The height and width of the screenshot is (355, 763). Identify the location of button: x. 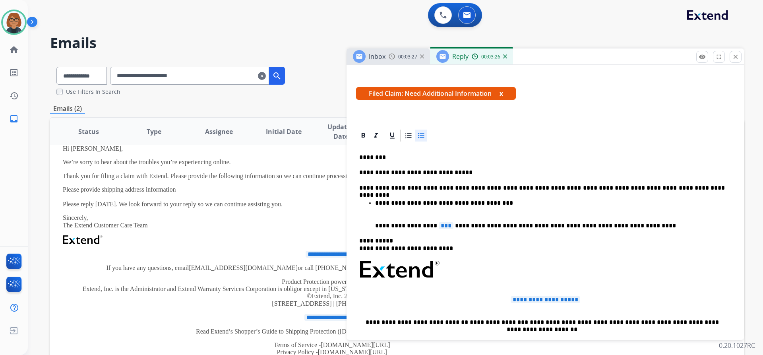
(501, 93).